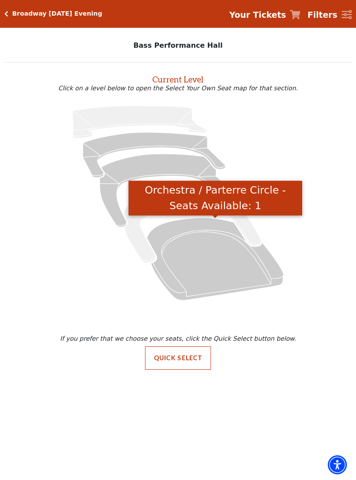 The width and height of the screenshot is (356, 480). I want to click on p: Click on a level below to open the Select Your Own Seat map for that section., so click(178, 88).